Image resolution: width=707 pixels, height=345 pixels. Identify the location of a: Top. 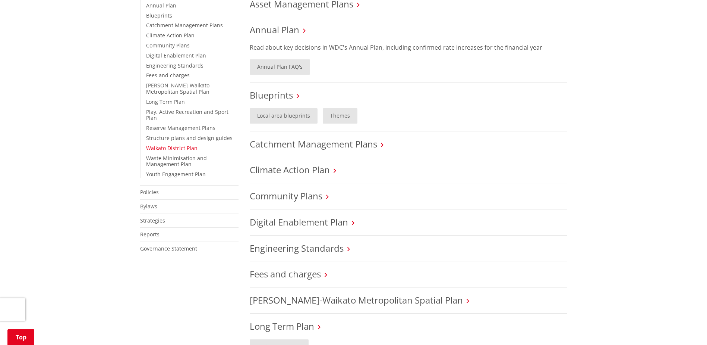
(21, 337).